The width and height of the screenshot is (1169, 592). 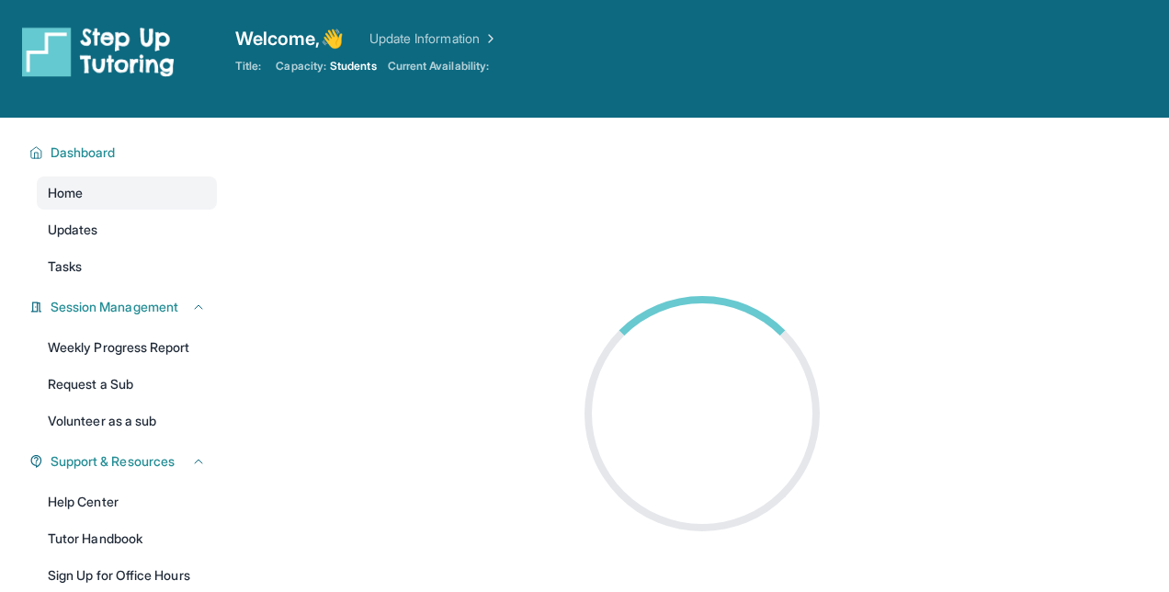 I want to click on a: Update Information, so click(x=434, y=39).